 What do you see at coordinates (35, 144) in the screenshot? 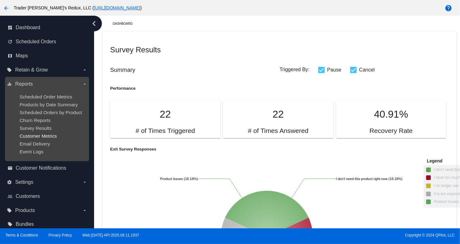
I see `a: Email Delivery` at bounding box center [35, 144].